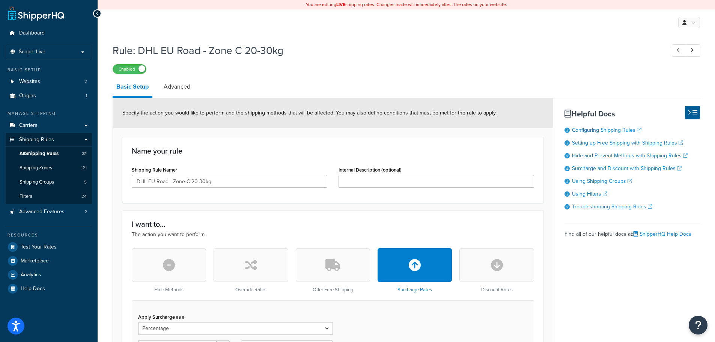 This screenshot has height=342, width=715. I want to click on li: Dashboard, so click(49, 33).